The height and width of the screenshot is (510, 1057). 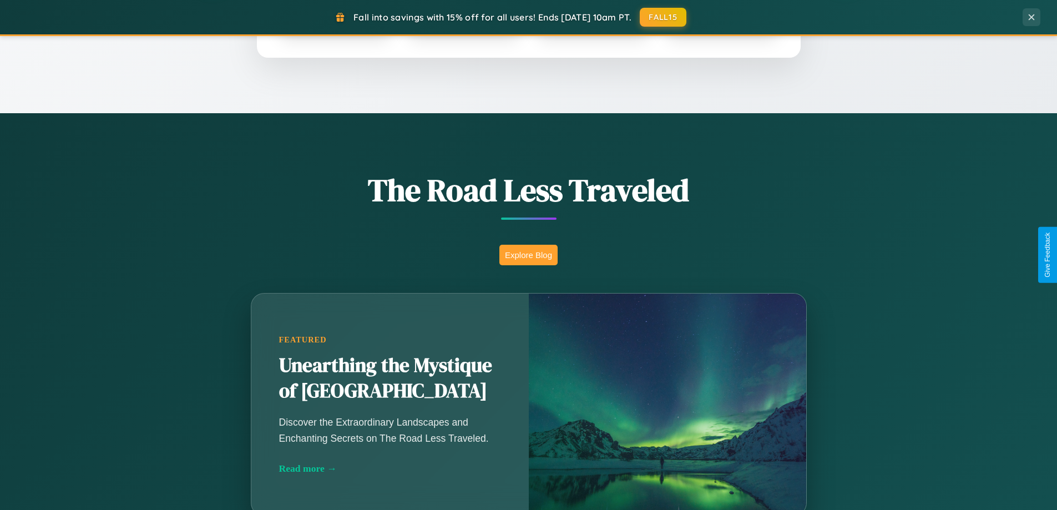 I want to click on button: Explore Blog, so click(x=528, y=255).